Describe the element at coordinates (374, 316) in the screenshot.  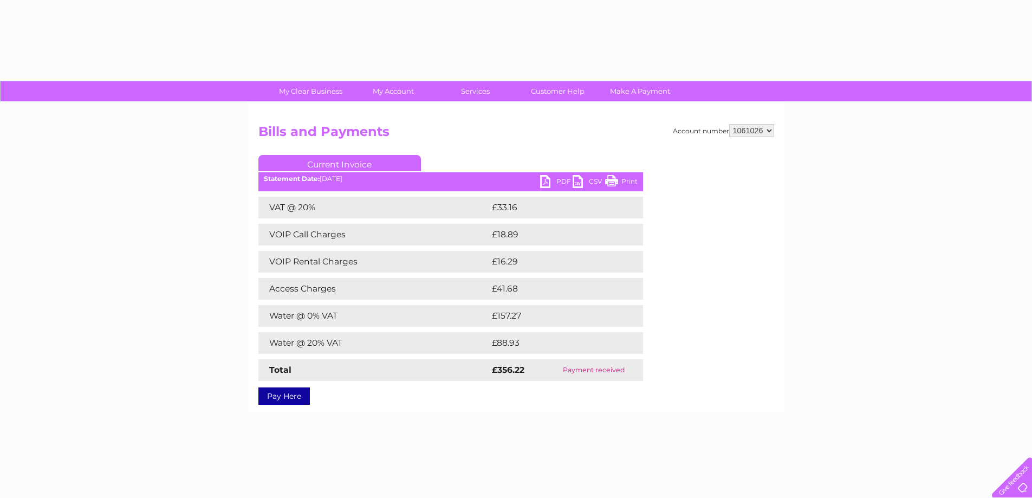
I see `td: Water @ 0% VAT` at that location.